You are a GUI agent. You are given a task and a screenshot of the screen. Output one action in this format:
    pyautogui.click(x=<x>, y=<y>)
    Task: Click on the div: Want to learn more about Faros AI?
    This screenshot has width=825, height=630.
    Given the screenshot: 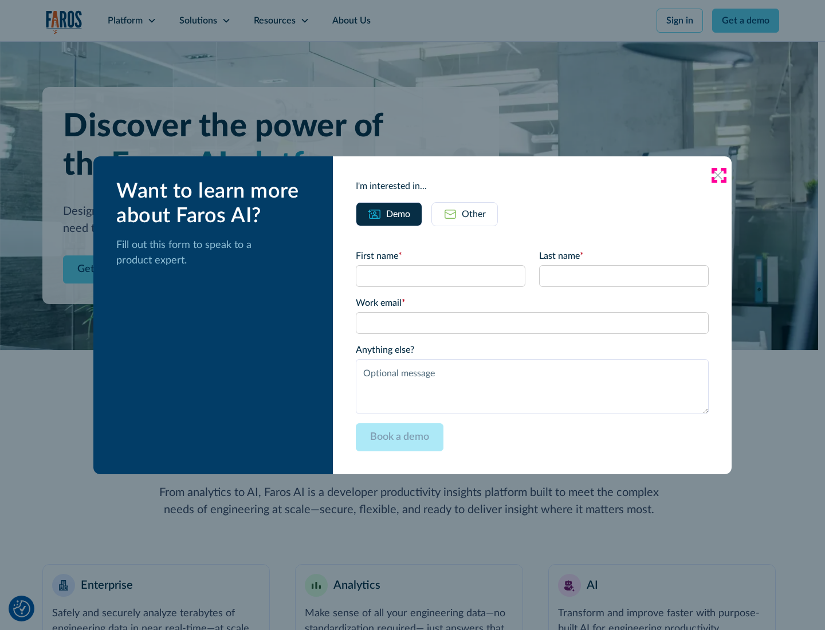 What is the action you would take?
    pyautogui.click(x=215, y=204)
    